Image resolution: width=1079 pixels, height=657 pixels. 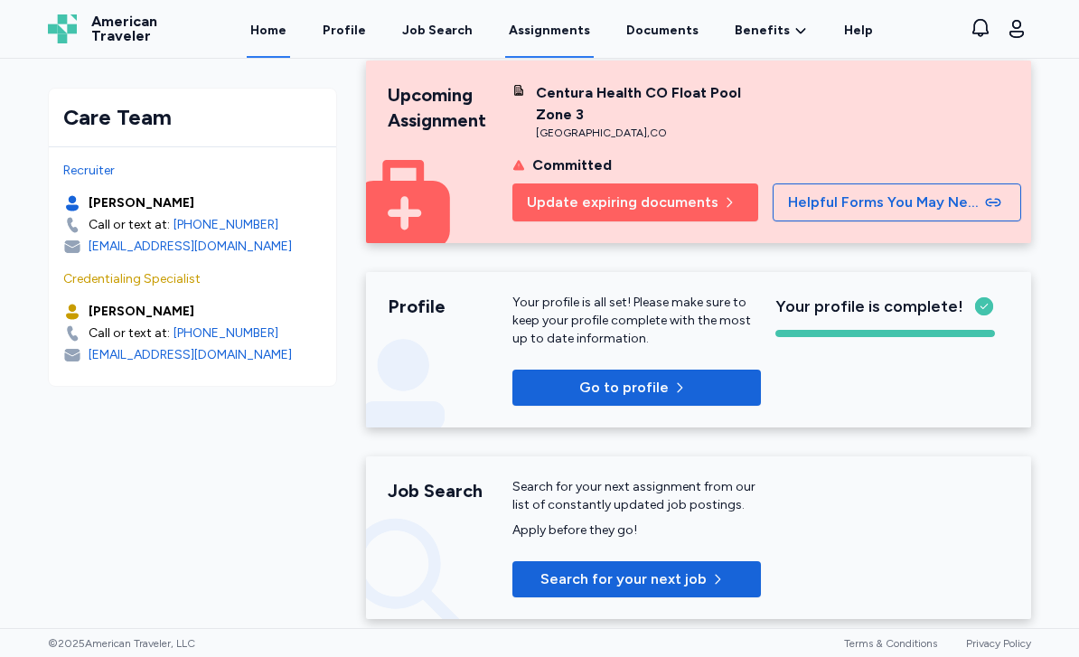 What do you see at coordinates (648, 104) in the screenshot?
I see `div: Centura Health CO Float Pool Zone 3` at bounding box center [648, 104].